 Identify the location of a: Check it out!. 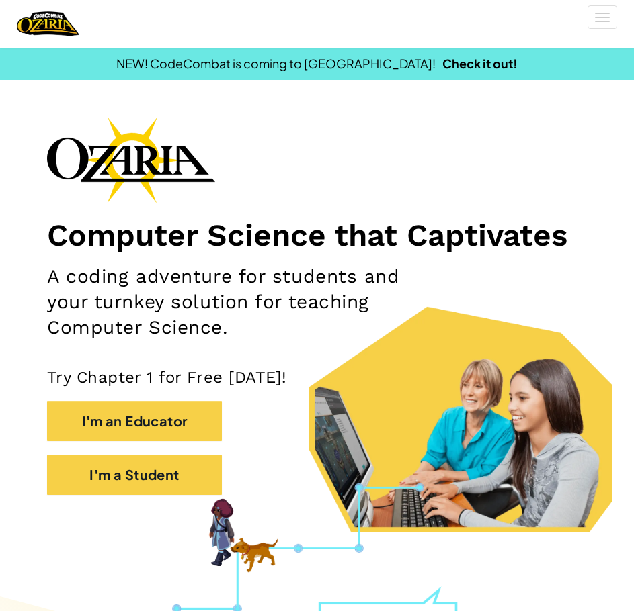
(480, 63).